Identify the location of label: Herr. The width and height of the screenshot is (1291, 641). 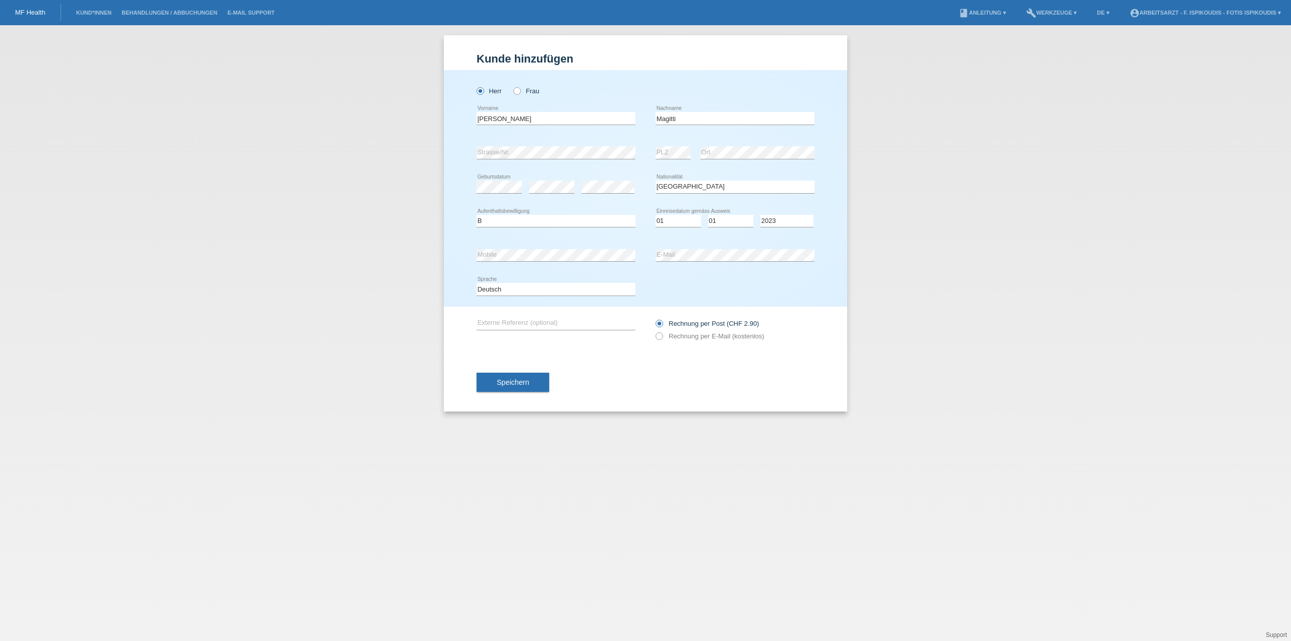
(489, 91).